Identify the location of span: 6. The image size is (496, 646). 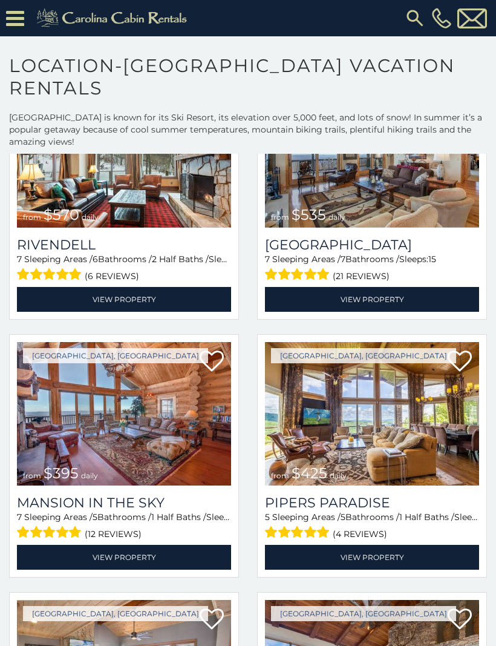
(95, 259).